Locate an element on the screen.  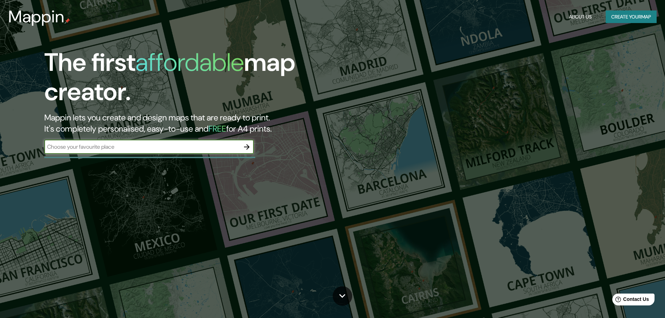
h1: affordable is located at coordinates (189, 62).